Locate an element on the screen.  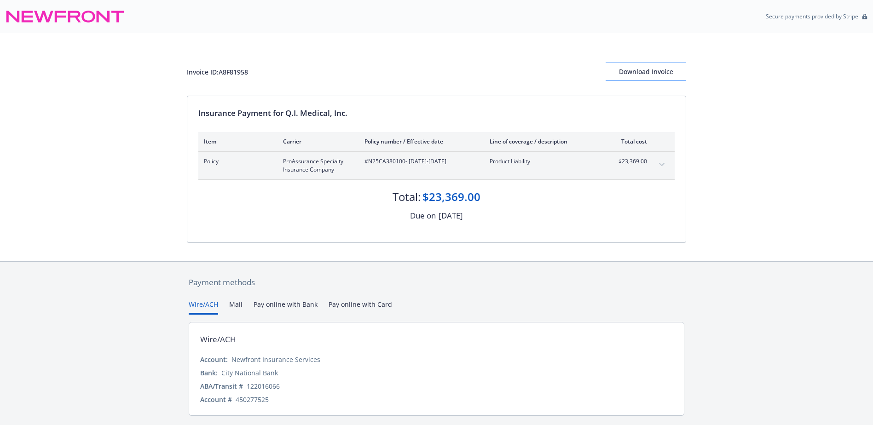
button: Pay online with Bank is located at coordinates (285, 307).